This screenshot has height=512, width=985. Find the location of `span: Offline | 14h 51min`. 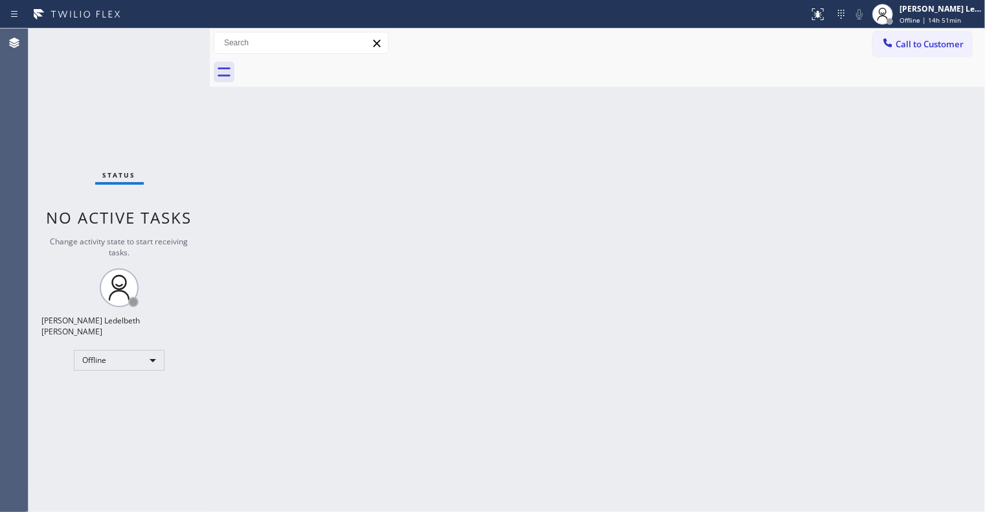

span: Offline | 14h 51min is located at coordinates (930, 20).